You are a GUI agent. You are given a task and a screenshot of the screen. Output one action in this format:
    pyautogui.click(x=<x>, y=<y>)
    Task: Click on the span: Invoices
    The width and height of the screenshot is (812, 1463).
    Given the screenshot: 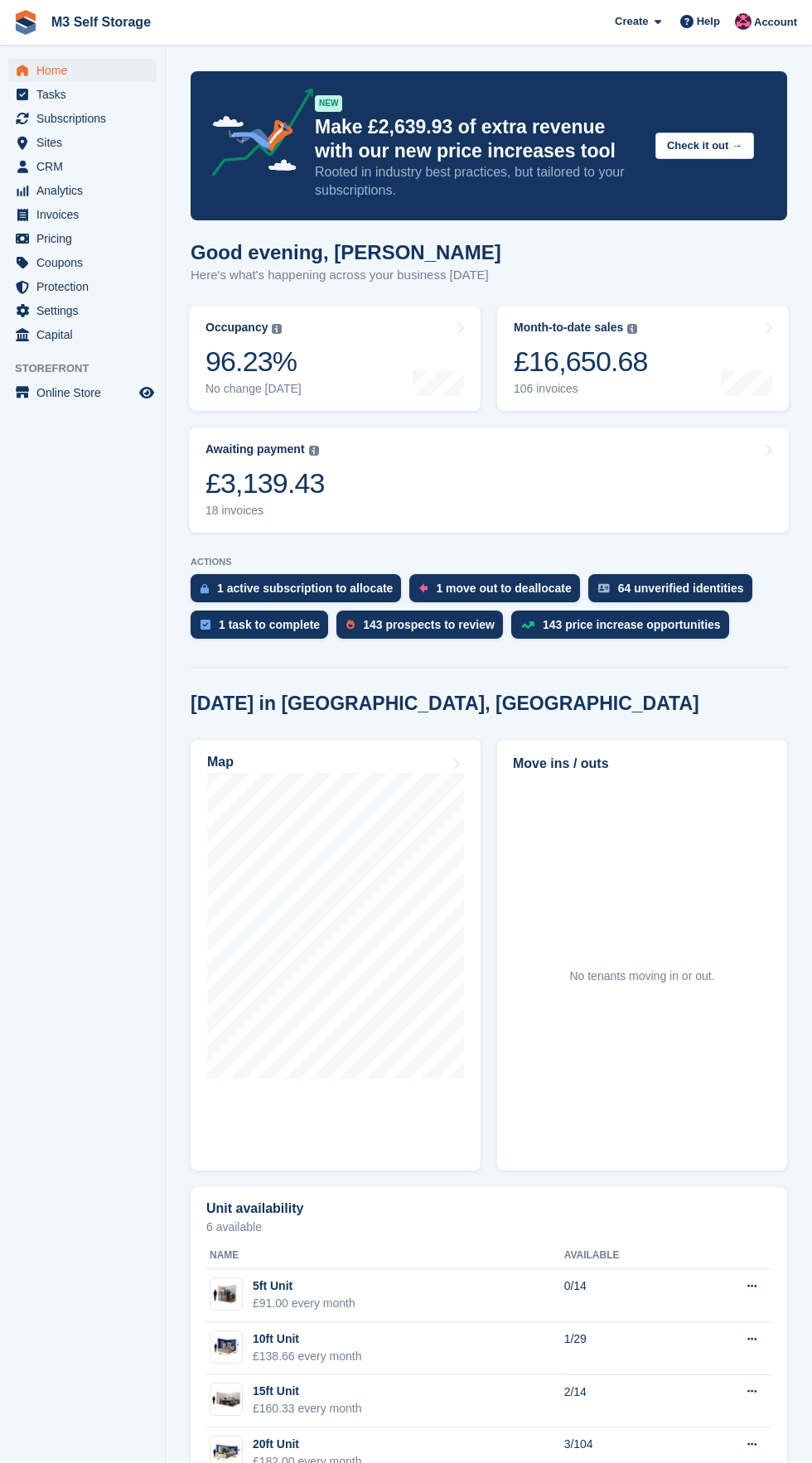 What is the action you would take?
    pyautogui.click(x=87, y=215)
    